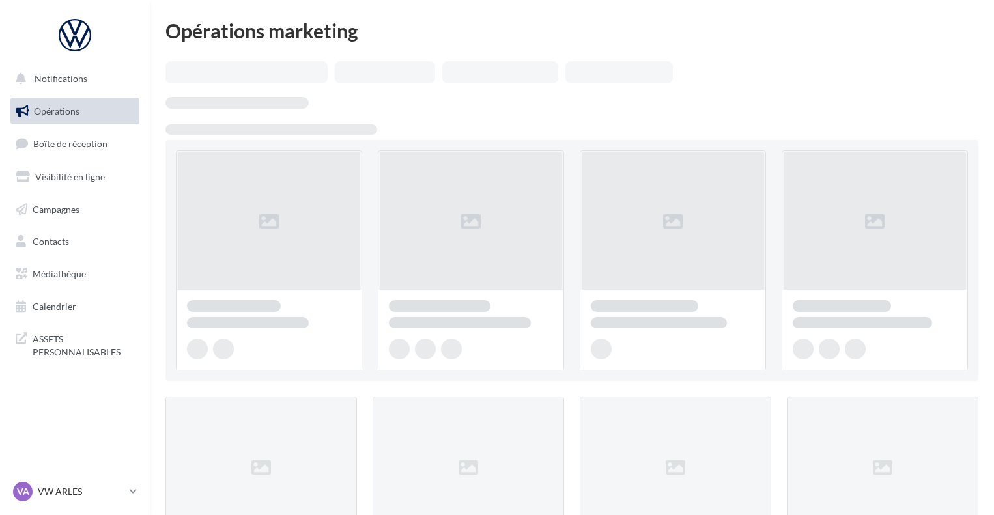 Image resolution: width=994 pixels, height=515 pixels. What do you see at coordinates (23, 492) in the screenshot?
I see `span: VA` at bounding box center [23, 492].